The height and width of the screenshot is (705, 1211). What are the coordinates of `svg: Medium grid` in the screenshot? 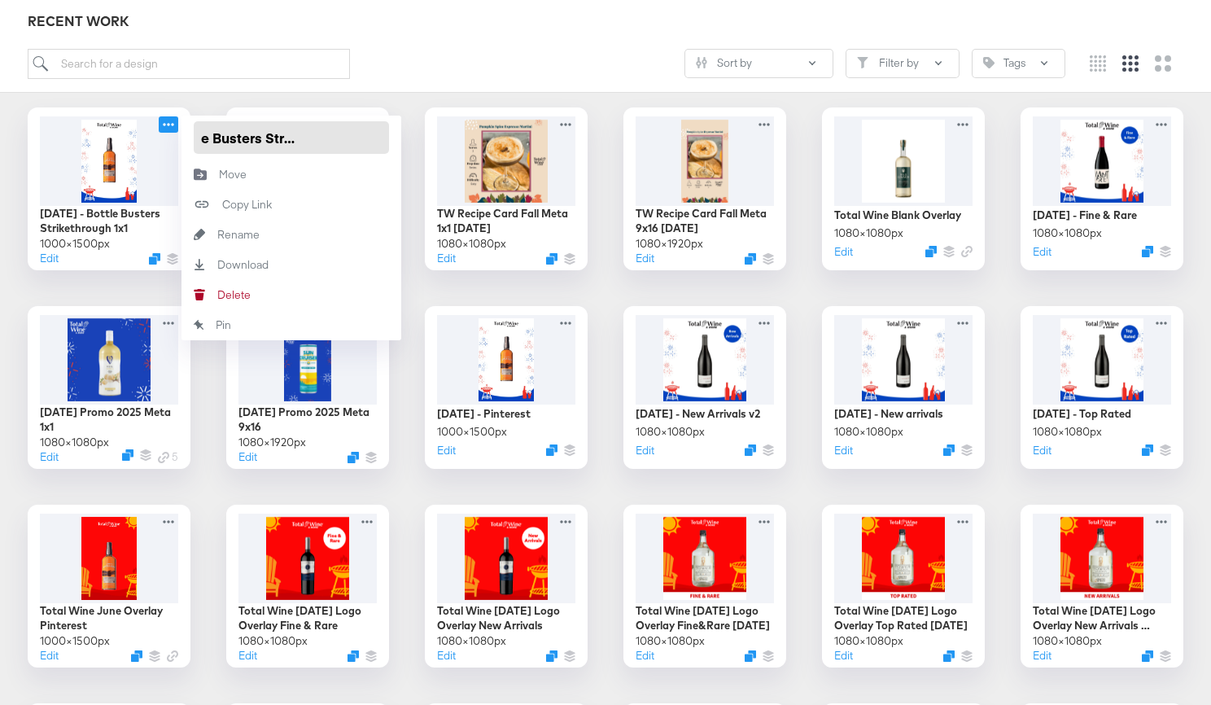 It's located at (1130, 63).